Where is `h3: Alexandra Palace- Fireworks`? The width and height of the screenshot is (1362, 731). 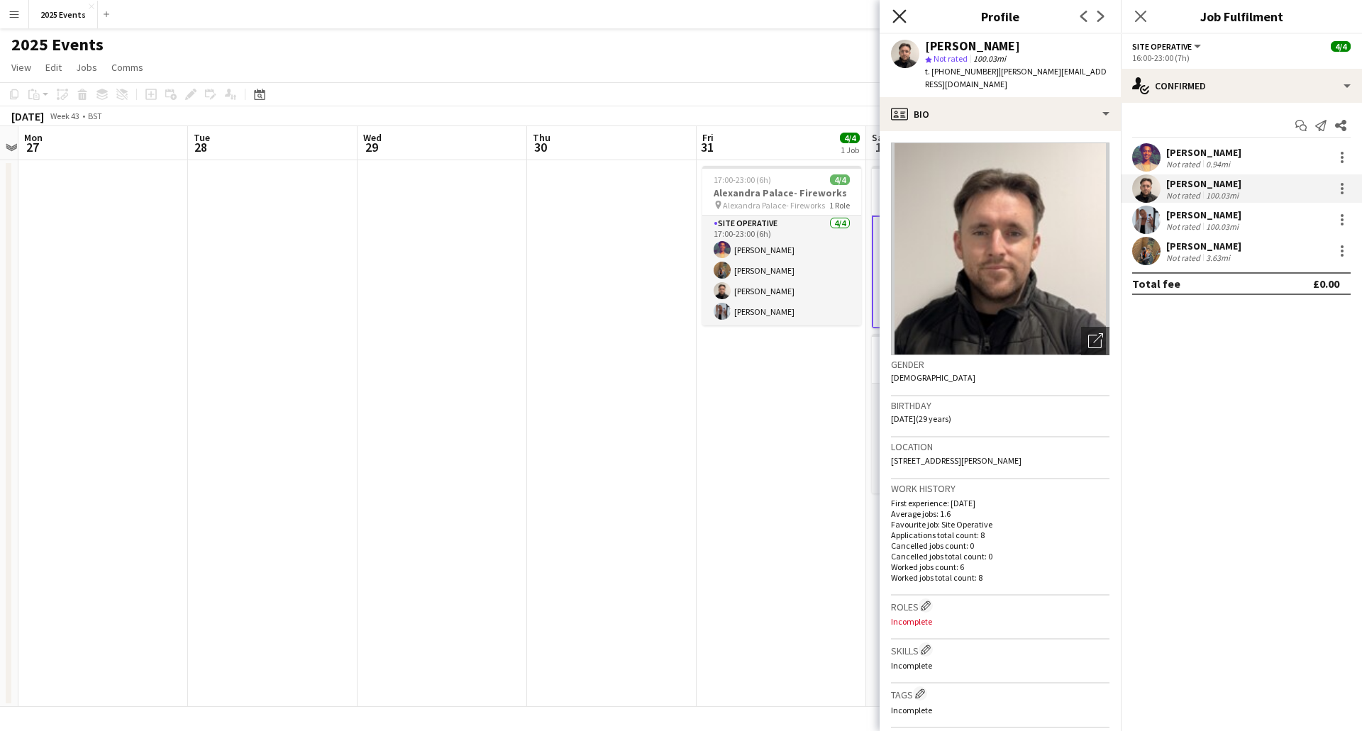 h3: Alexandra Palace- Fireworks is located at coordinates (782, 193).